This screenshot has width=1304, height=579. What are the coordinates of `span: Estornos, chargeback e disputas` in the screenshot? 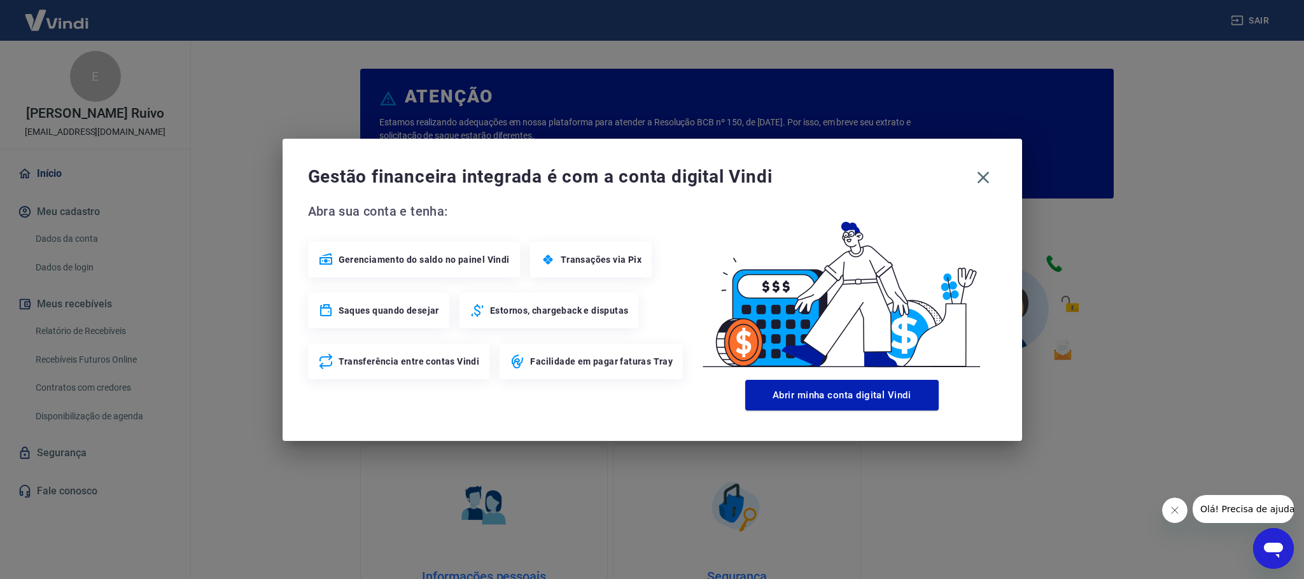 It's located at (559, 311).